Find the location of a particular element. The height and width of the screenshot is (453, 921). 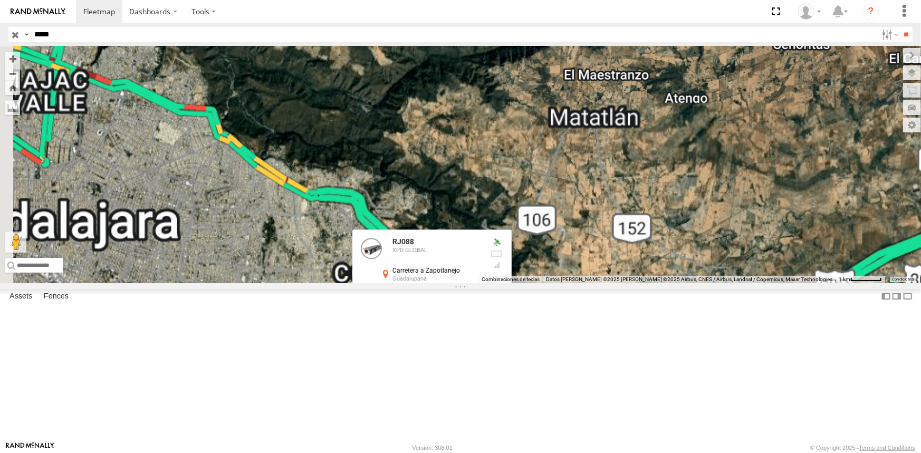

span: 1 km is located at coordinates (844, 279).